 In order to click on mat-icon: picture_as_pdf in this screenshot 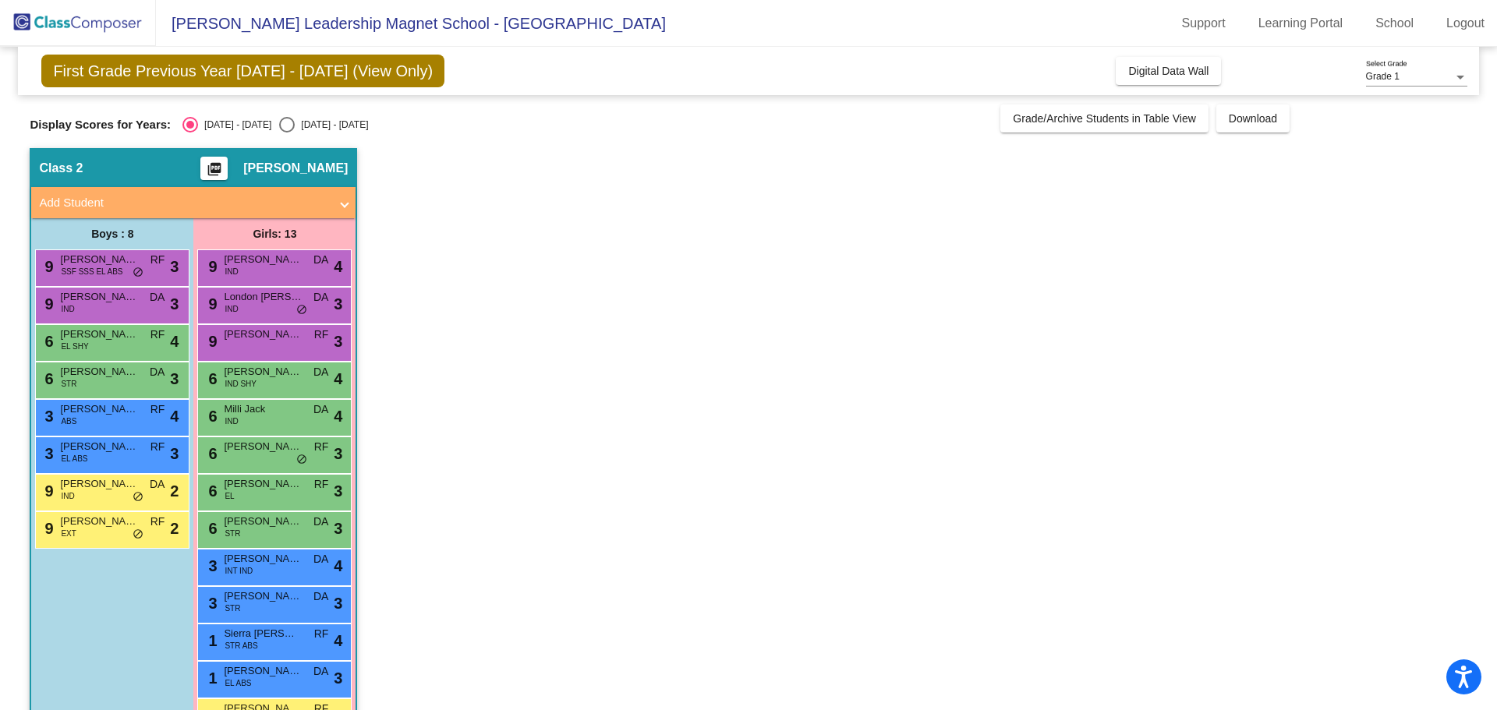, I will do `click(214, 172)`.